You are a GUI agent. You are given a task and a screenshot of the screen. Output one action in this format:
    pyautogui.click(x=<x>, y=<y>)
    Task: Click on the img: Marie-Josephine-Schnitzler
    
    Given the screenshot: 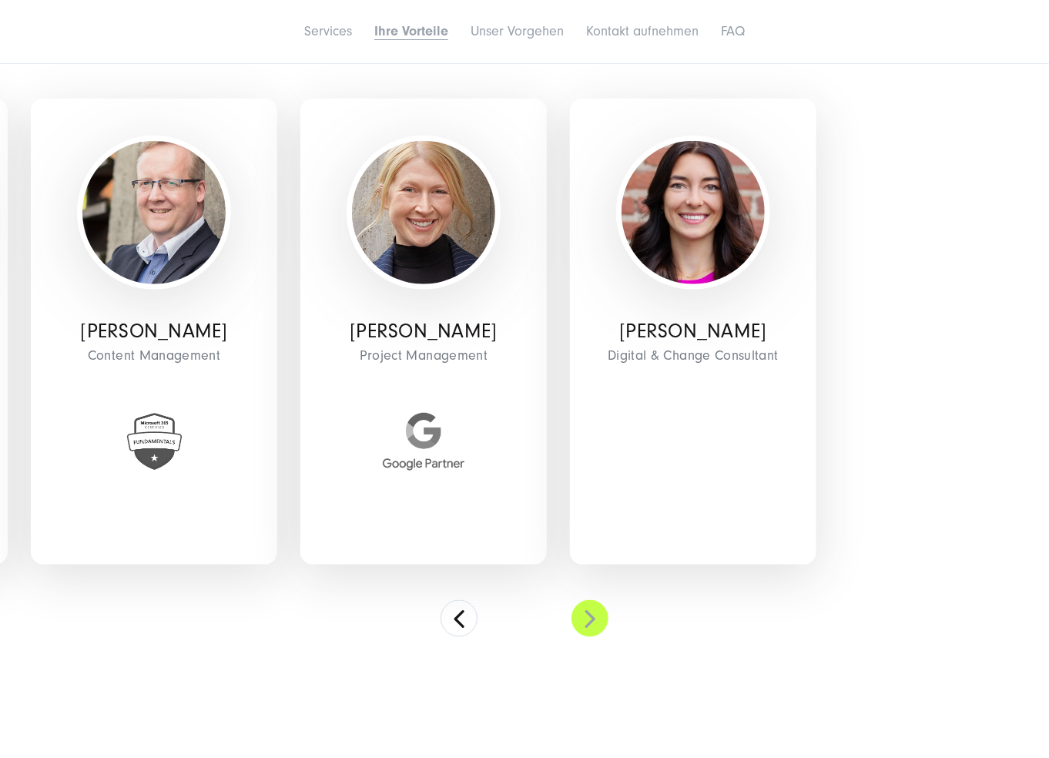 What is the action you would take?
    pyautogui.click(x=424, y=213)
    